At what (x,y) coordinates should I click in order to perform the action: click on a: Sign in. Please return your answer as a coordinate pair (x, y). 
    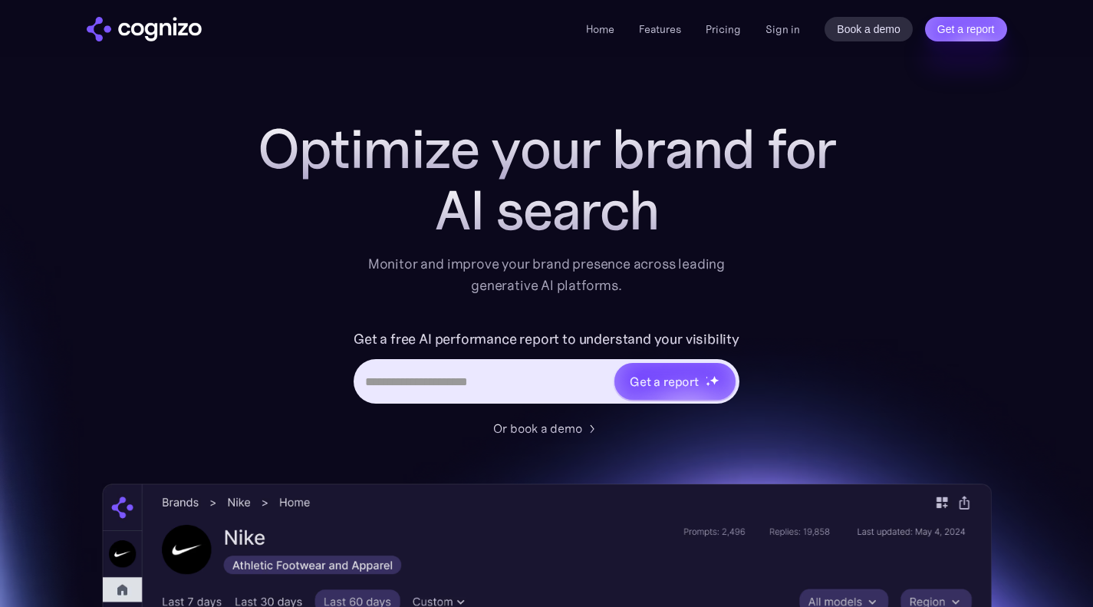
    Looking at the image, I should click on (783, 29).